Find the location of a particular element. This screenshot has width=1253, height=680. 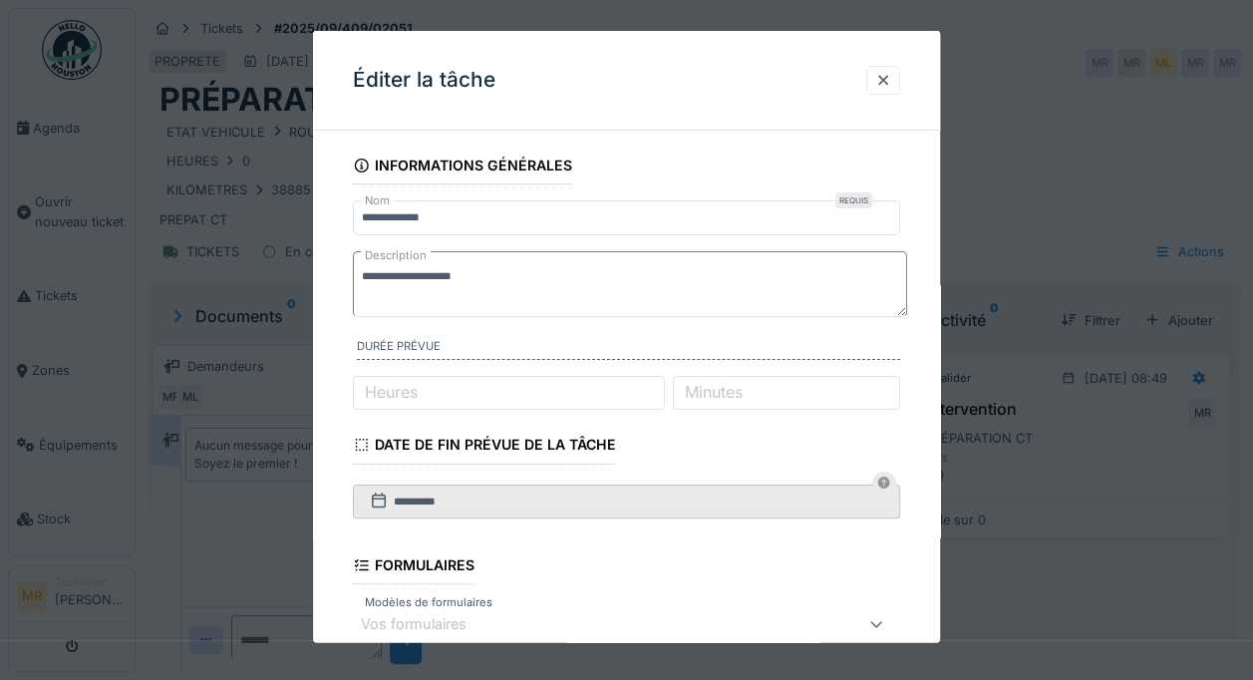

label: Durée prévue is located at coordinates (628, 349).